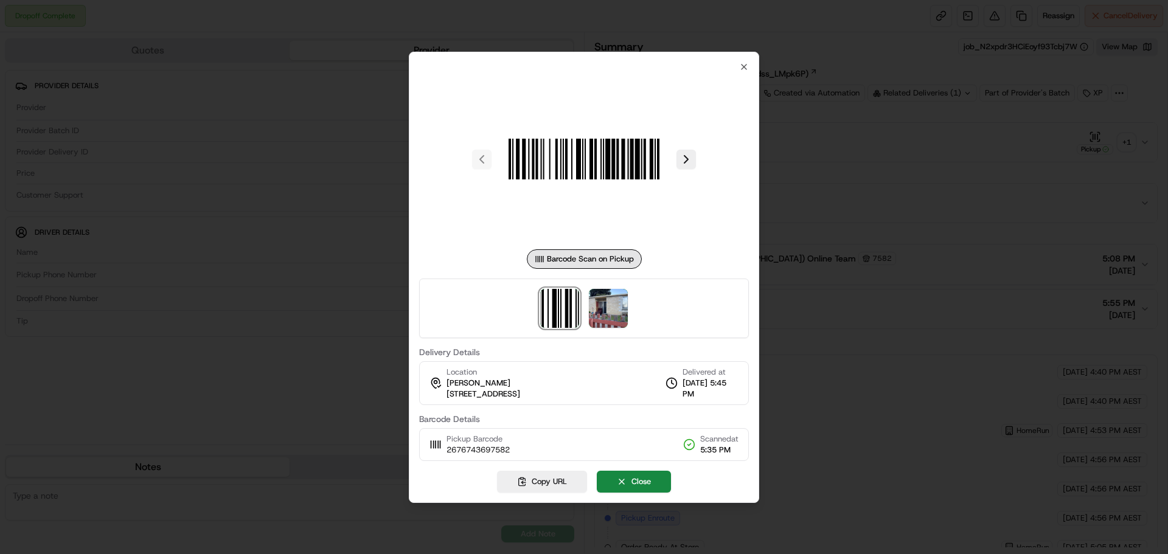  What do you see at coordinates (711, 372) in the screenshot?
I see `span: Delivered at` at bounding box center [711, 372].